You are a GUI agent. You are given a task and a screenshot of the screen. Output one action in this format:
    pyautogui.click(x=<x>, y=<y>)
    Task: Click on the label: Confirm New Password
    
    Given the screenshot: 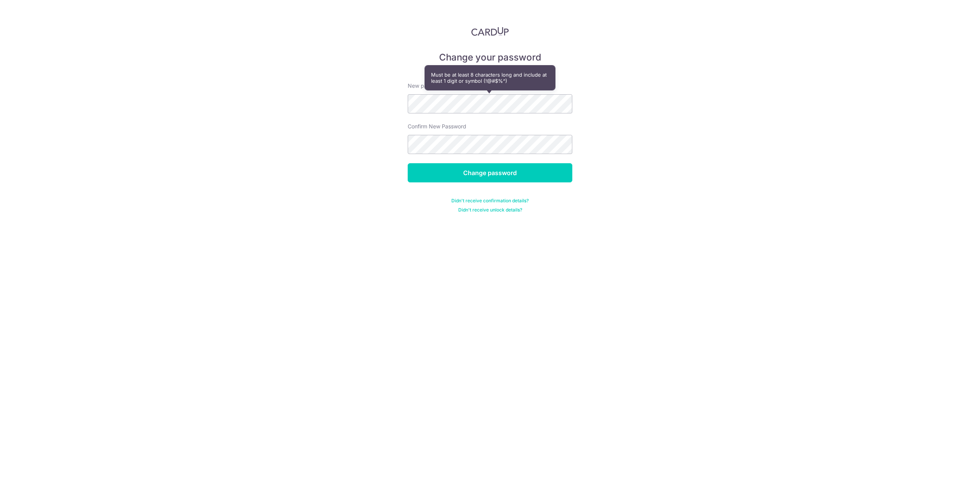 What is the action you would take?
    pyautogui.click(x=437, y=126)
    